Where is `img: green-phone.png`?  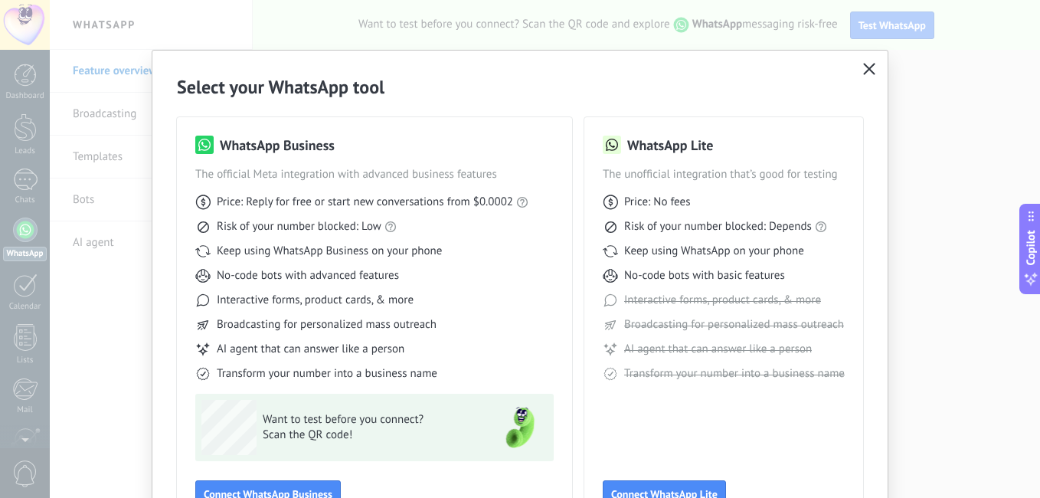
img: green-phone.png is located at coordinates (520, 427).